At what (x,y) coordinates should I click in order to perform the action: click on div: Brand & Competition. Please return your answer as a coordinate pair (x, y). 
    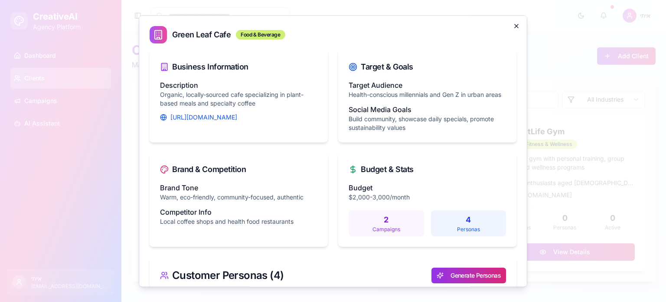
    Looking at the image, I should click on (239, 169).